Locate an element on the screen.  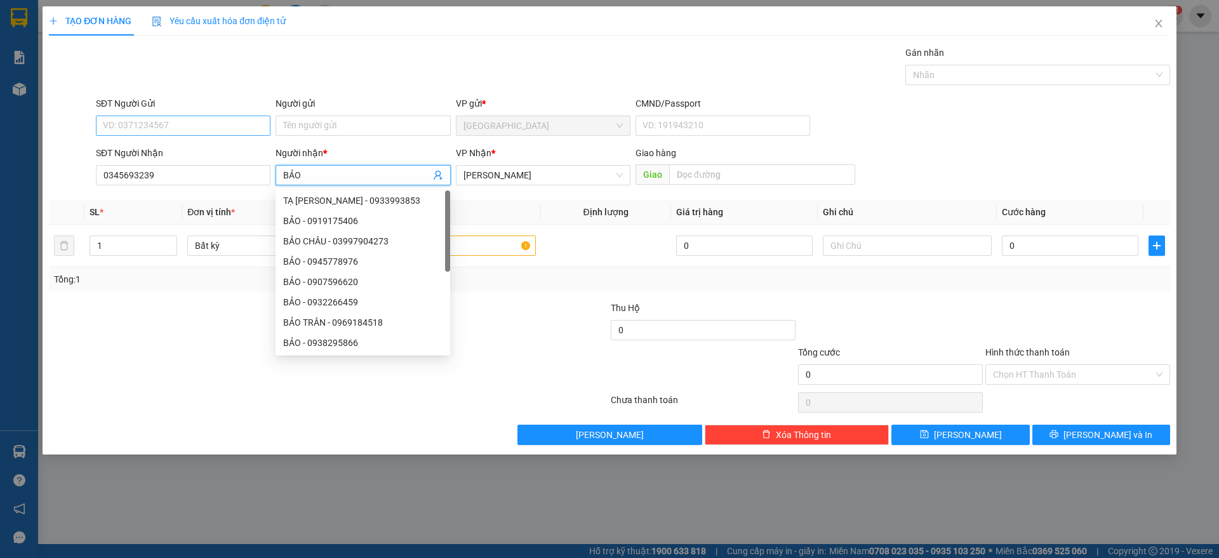
button: deleteXóa Thông tin is located at coordinates (797, 435).